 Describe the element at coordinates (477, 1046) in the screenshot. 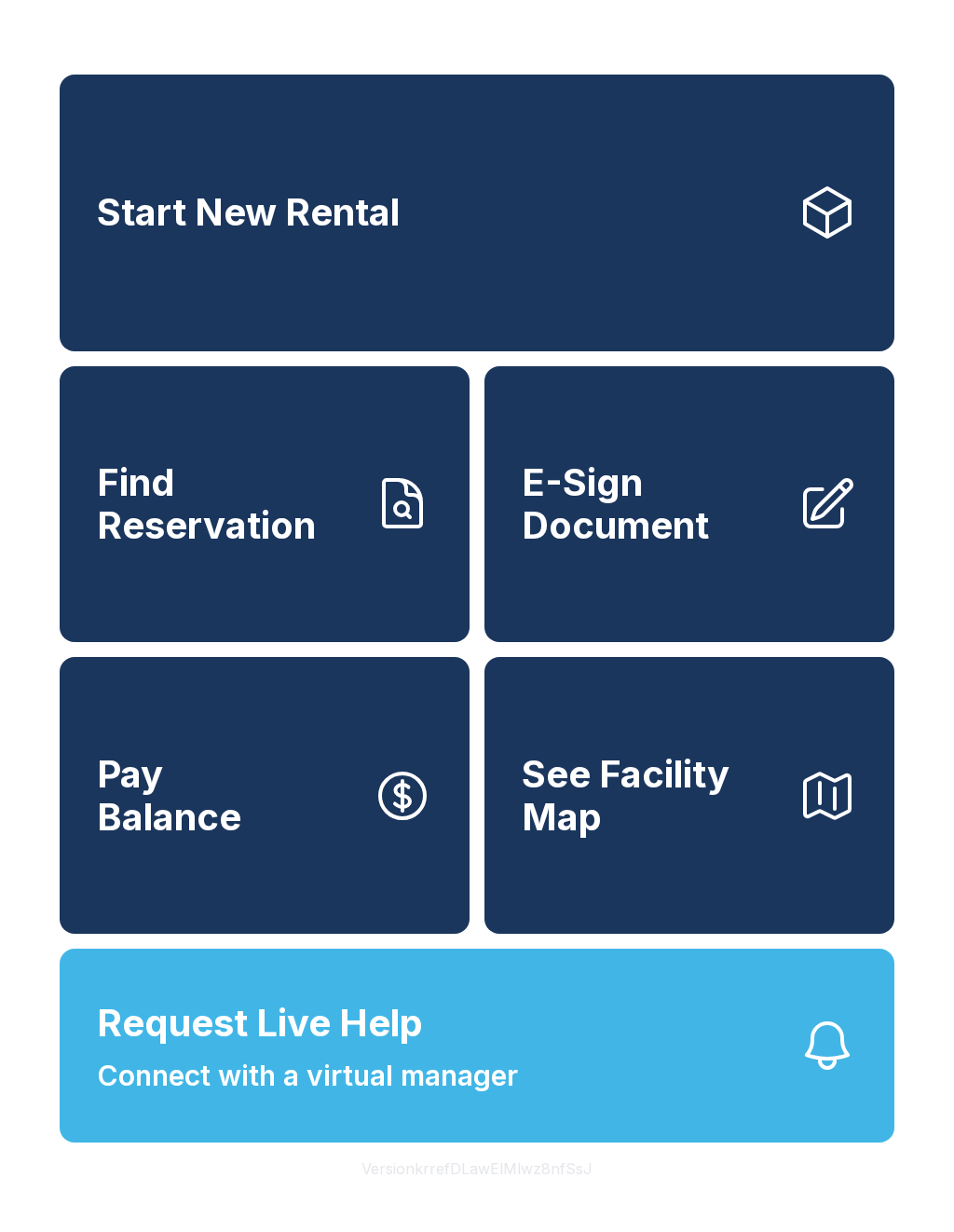

I see `button: Request Live HelpConnect with a virtual manager` at that location.